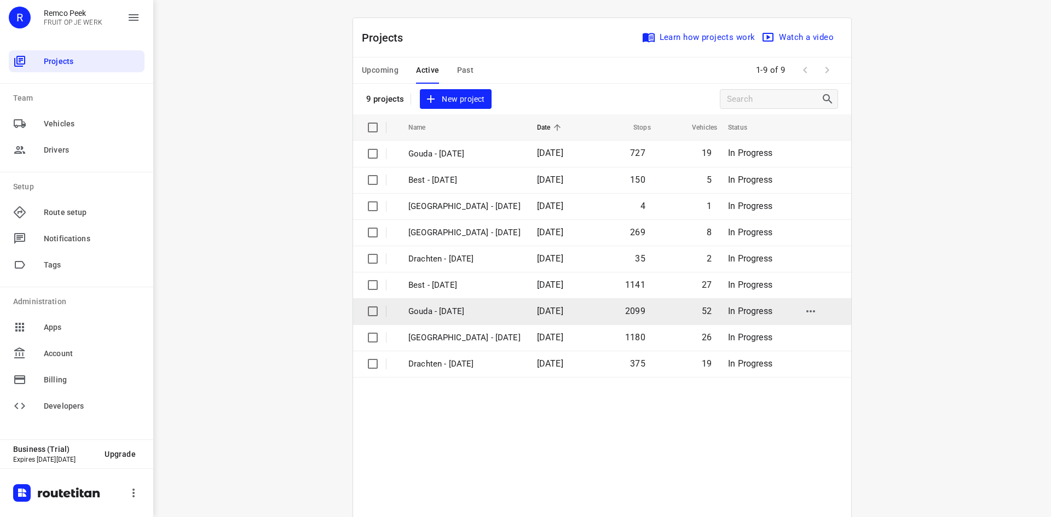 This screenshot has width=1051, height=517. What do you see at coordinates (638, 180) in the screenshot?
I see `span: 150` at bounding box center [638, 180].